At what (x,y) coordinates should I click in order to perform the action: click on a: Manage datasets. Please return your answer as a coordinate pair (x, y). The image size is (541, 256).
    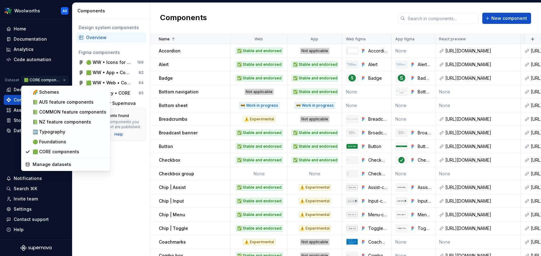
    Looking at the image, I should click on (66, 165).